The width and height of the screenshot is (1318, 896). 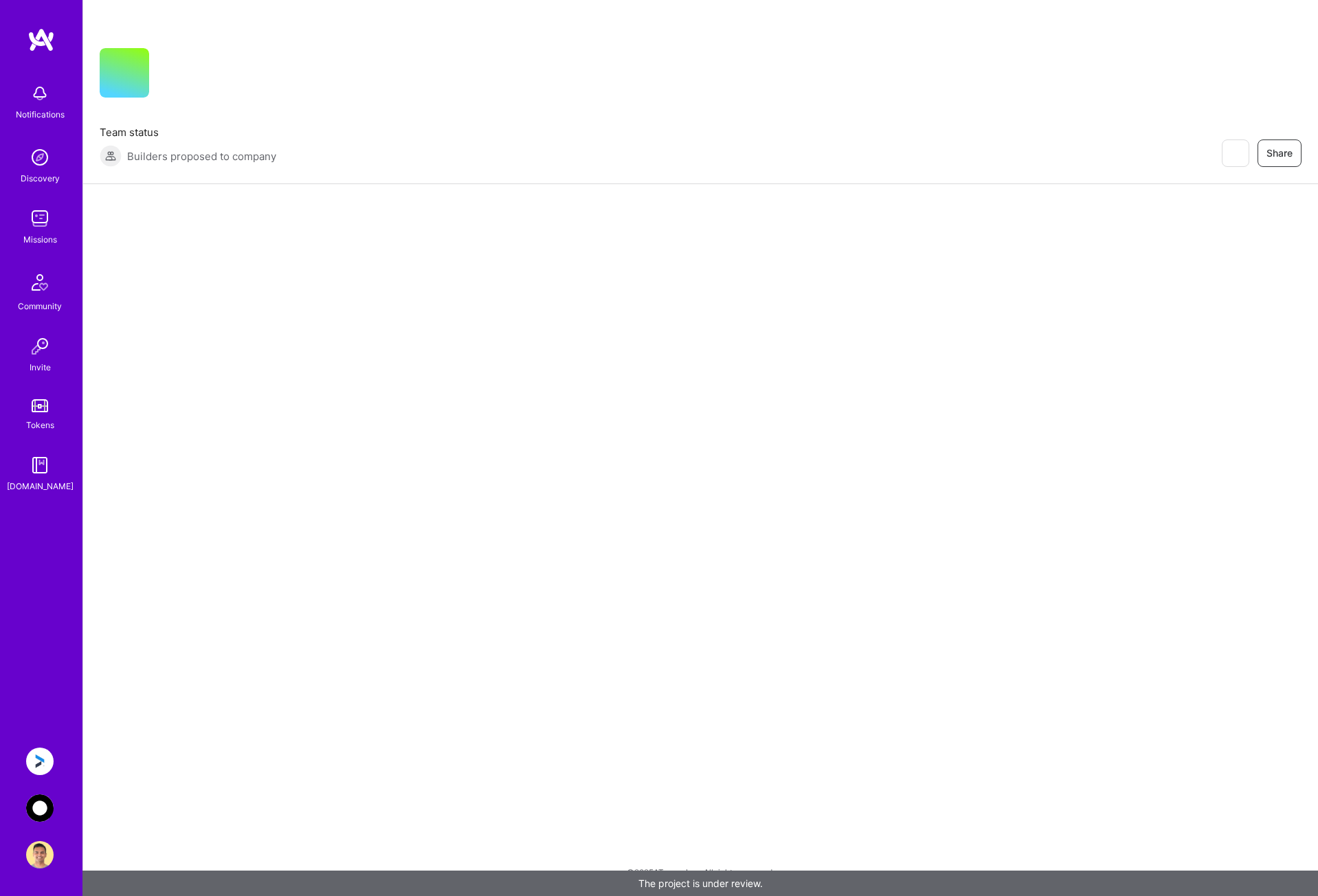 What do you see at coordinates (40, 283) in the screenshot?
I see `img: Community` at bounding box center [40, 283].